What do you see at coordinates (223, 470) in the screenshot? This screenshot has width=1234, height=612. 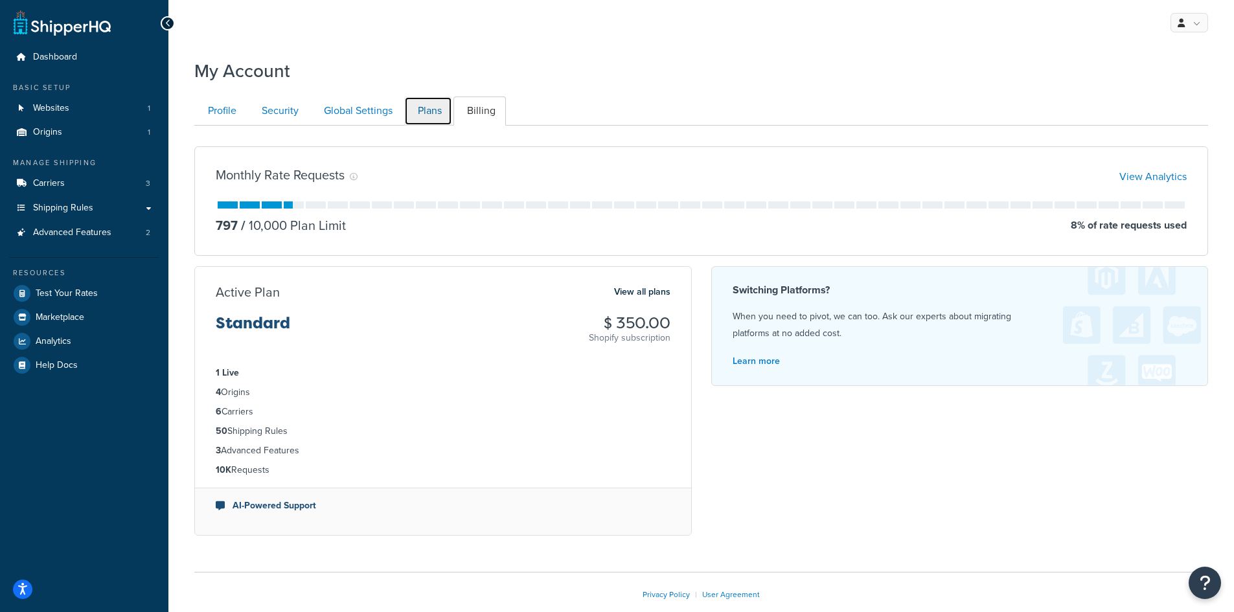 I see `strong: 10K` at bounding box center [223, 470].